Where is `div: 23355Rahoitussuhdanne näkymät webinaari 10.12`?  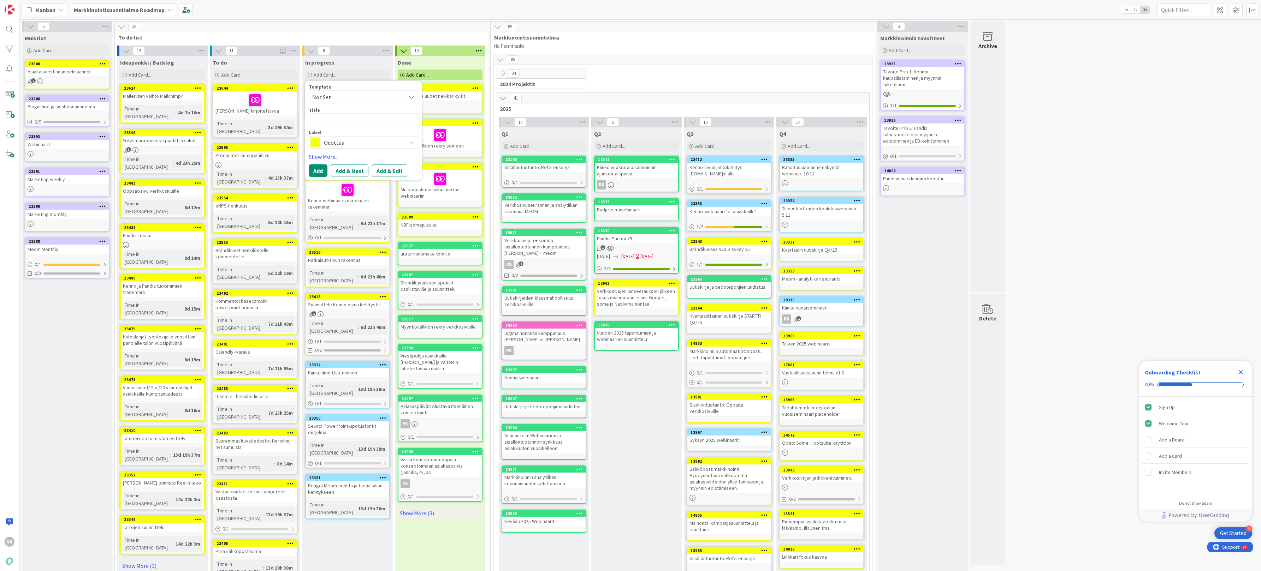 div: 23355Rahoitussuhdanne näkymät webinaari 10.12 is located at coordinates (821, 167).